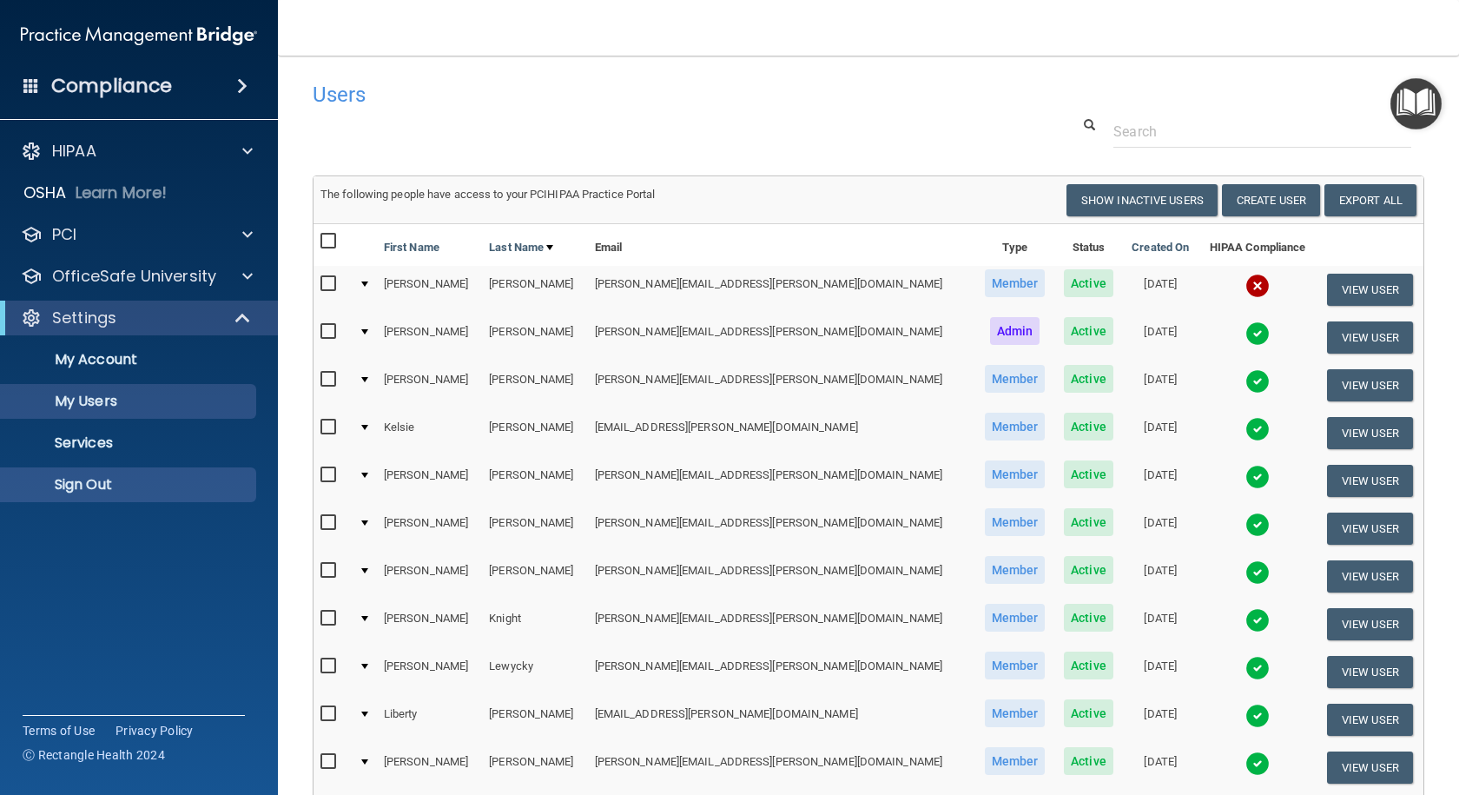  Describe the element at coordinates (84, 318) in the screenshot. I see `p: Settings` at that location.